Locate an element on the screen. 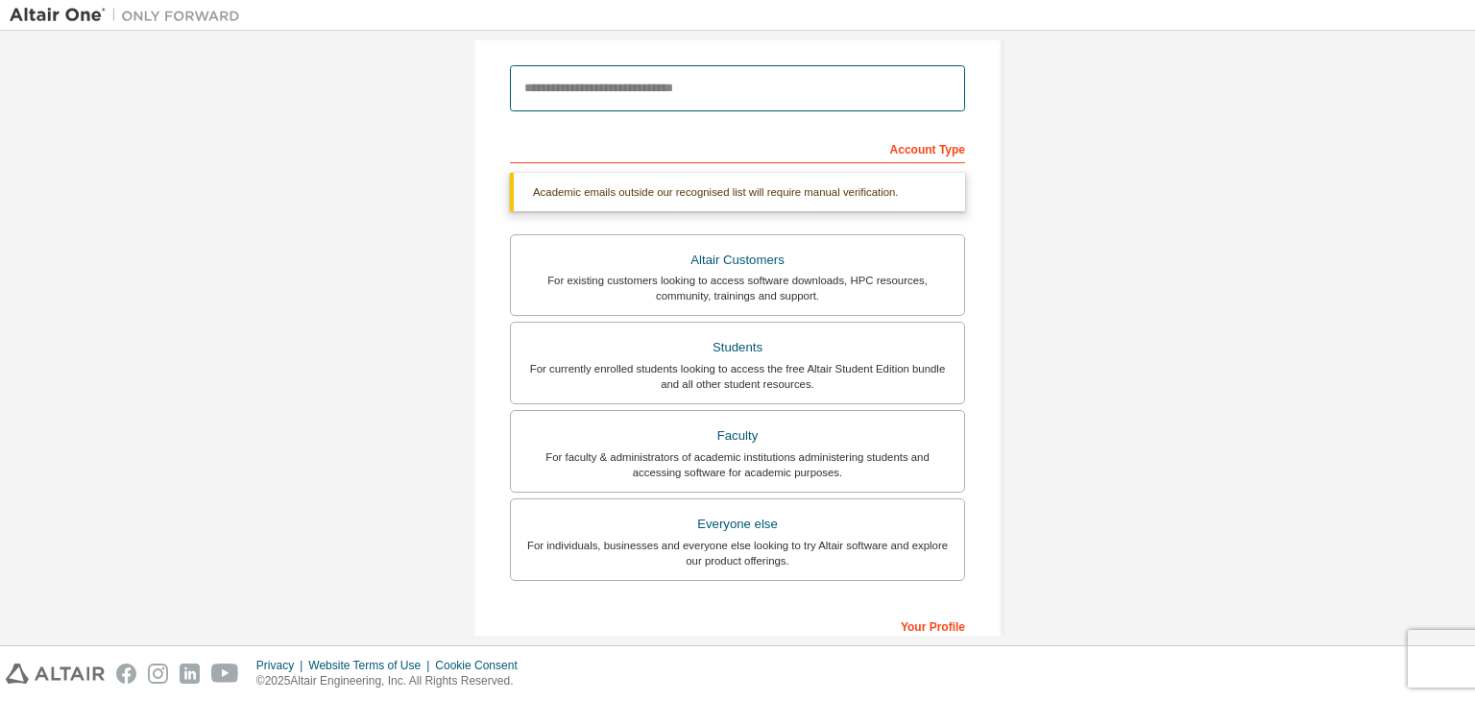 The width and height of the screenshot is (1475, 701). p: © 2025 Altair Engineering, Inc. All Rights Reserved. is located at coordinates (393, 681).